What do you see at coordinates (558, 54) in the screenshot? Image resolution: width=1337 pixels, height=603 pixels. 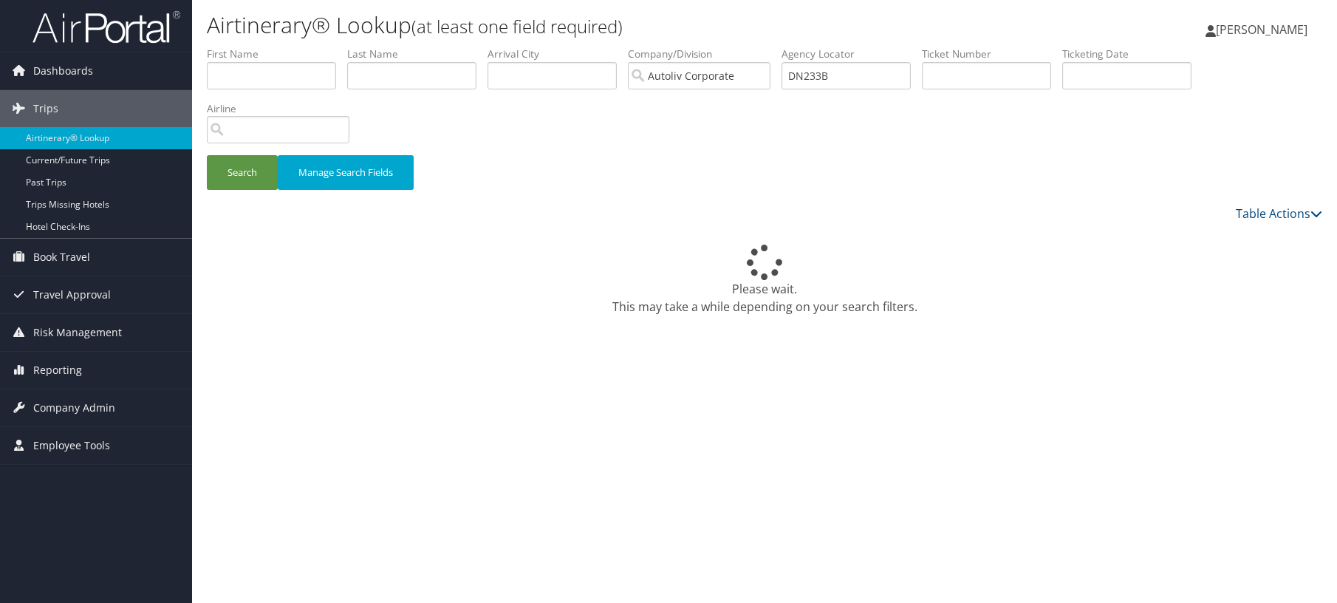 I see `label: Arrival City` at bounding box center [558, 54].